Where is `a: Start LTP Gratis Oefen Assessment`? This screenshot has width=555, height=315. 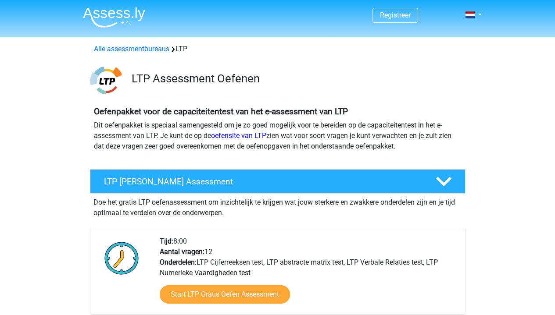
a: Start LTP Gratis Oefen Assessment is located at coordinates (224, 295).